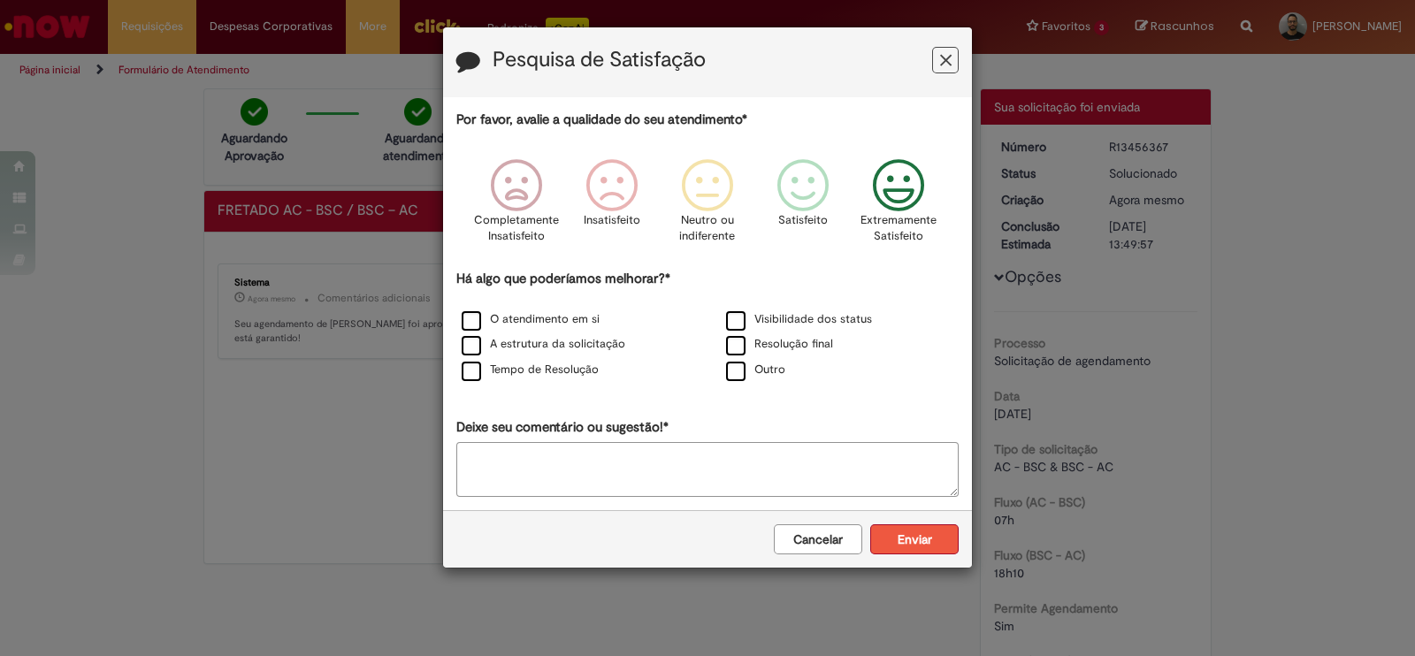 This screenshot has height=656, width=1415. I want to click on div: Há algo que poderíamos melhorar?*, so click(708, 326).